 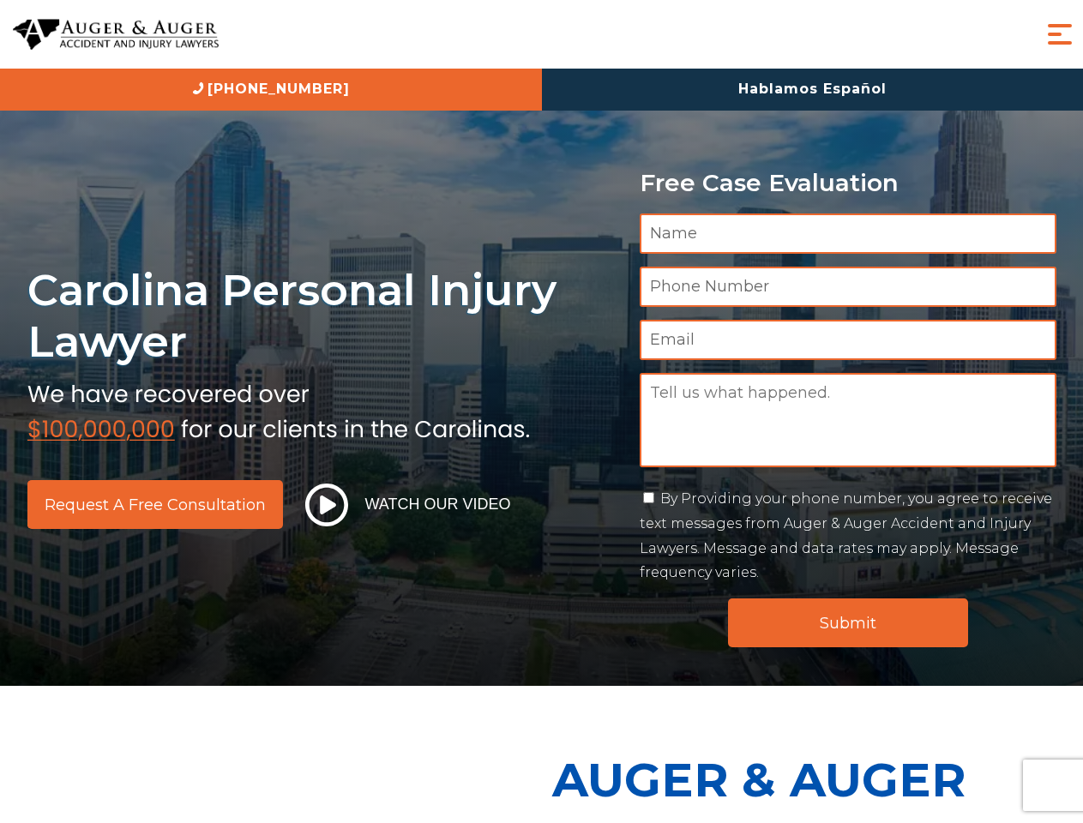 What do you see at coordinates (155, 505) in the screenshot?
I see `span: Request a Free Consultation` at bounding box center [155, 505].